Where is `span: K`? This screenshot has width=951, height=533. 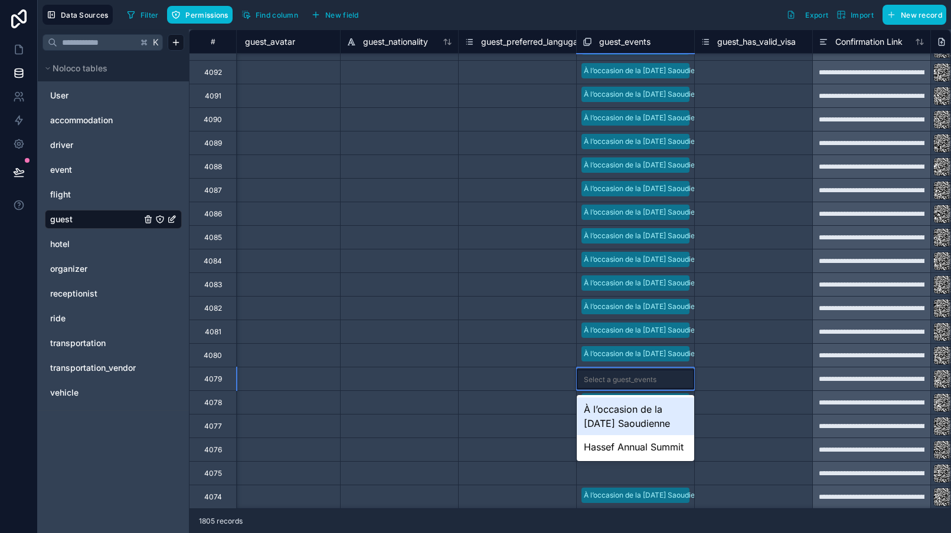 span: K is located at coordinates (156, 42).